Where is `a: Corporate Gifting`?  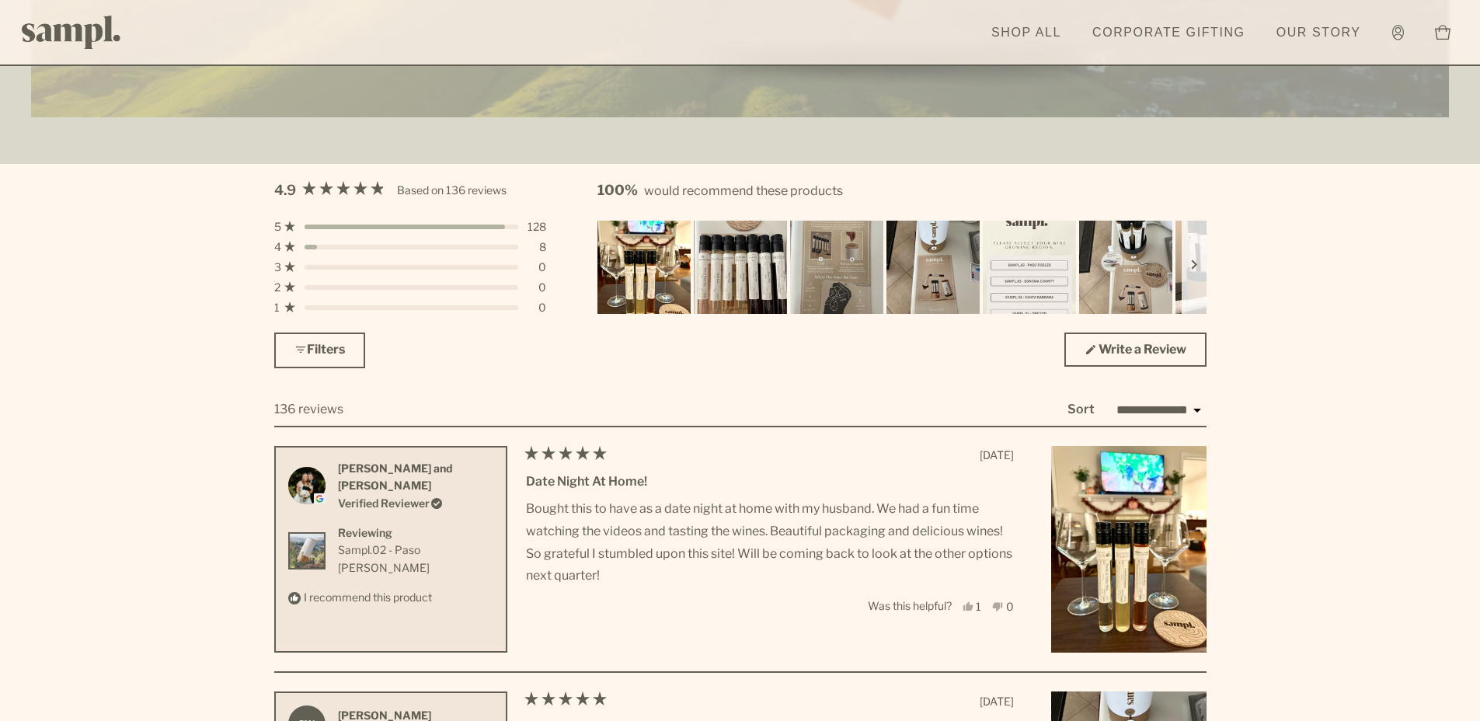 a: Corporate Gifting is located at coordinates (1169, 33).